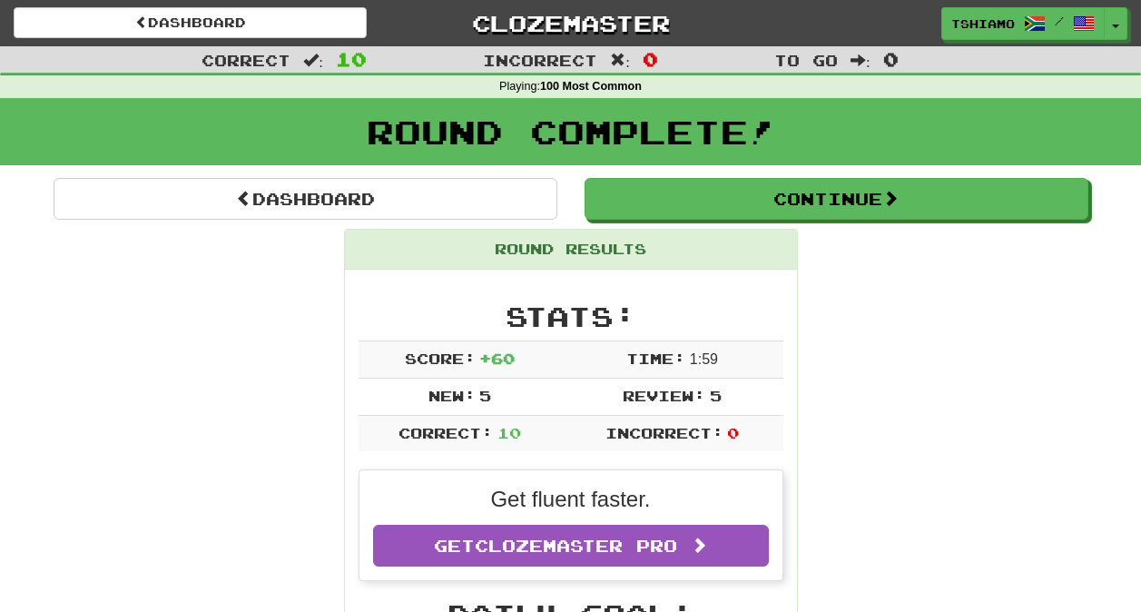  Describe the element at coordinates (571, 546) in the screenshot. I see `a: GetClozemaster Pro` at that location.